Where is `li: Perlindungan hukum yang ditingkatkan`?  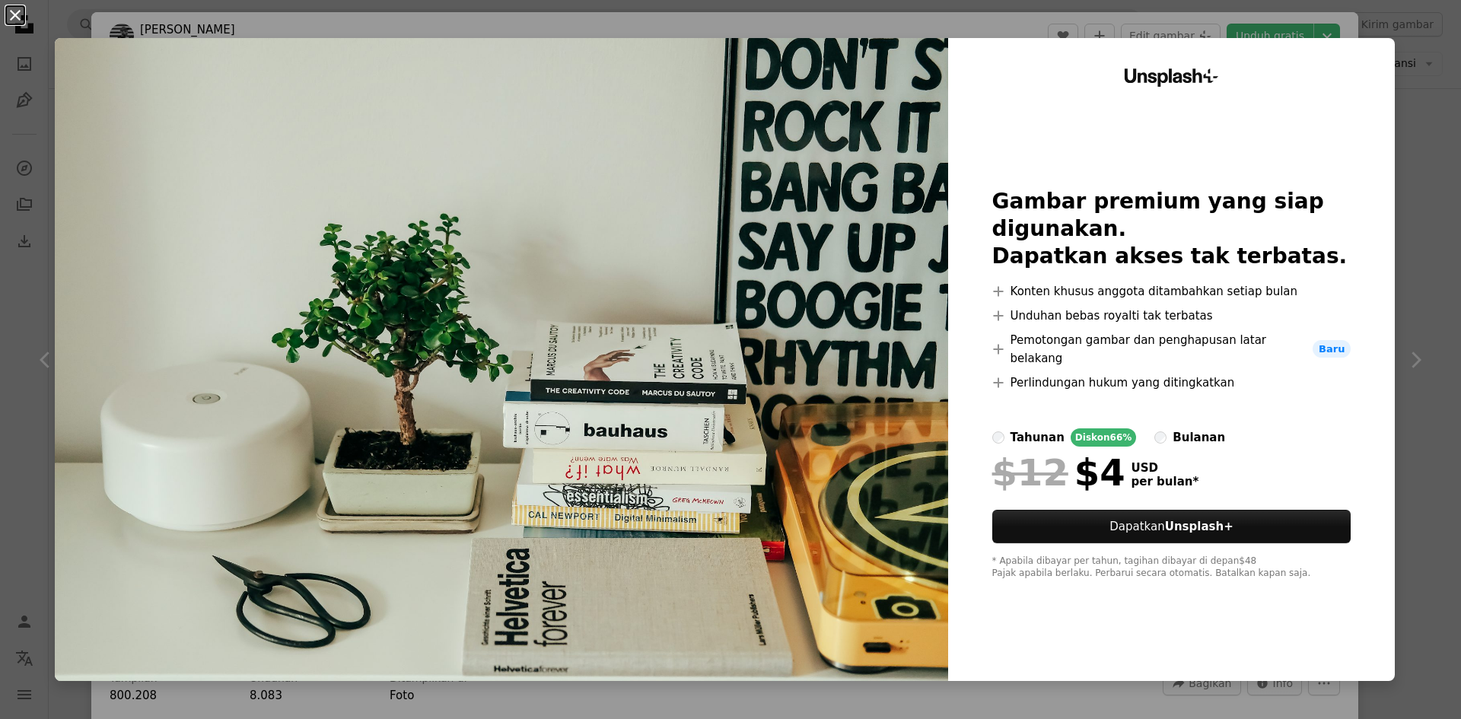 li: Perlindungan hukum yang ditingkatkan is located at coordinates (1172, 383).